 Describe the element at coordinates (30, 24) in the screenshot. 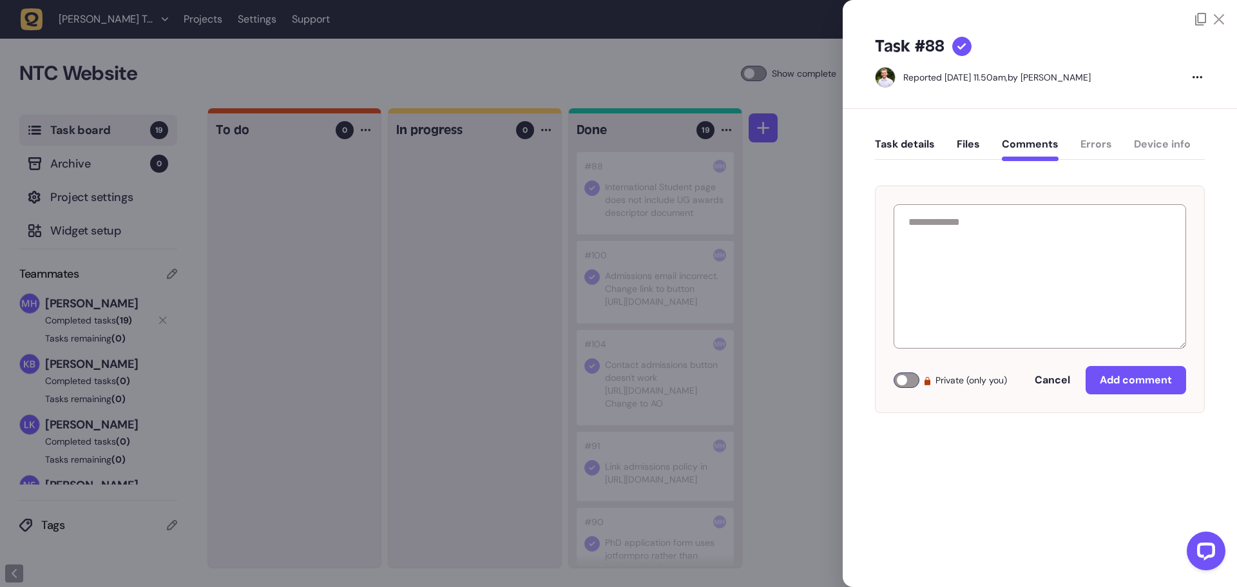

I see `button: Open LiveChat chat widget` at that location.